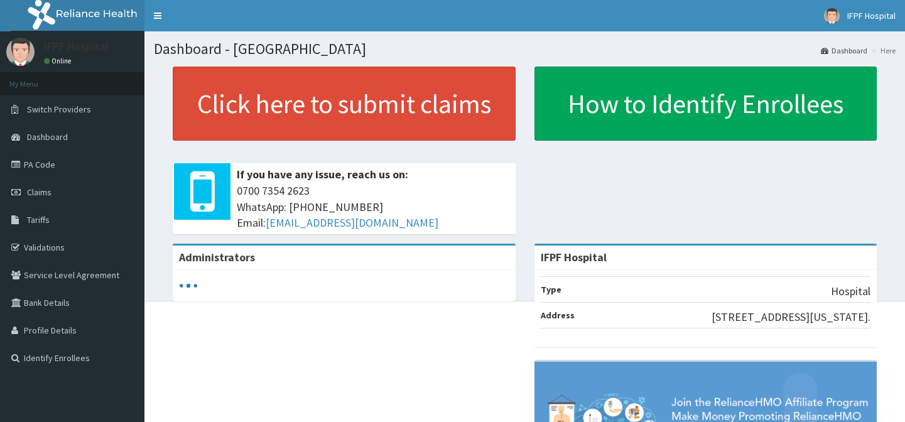  I want to click on span: Tariffs, so click(38, 220).